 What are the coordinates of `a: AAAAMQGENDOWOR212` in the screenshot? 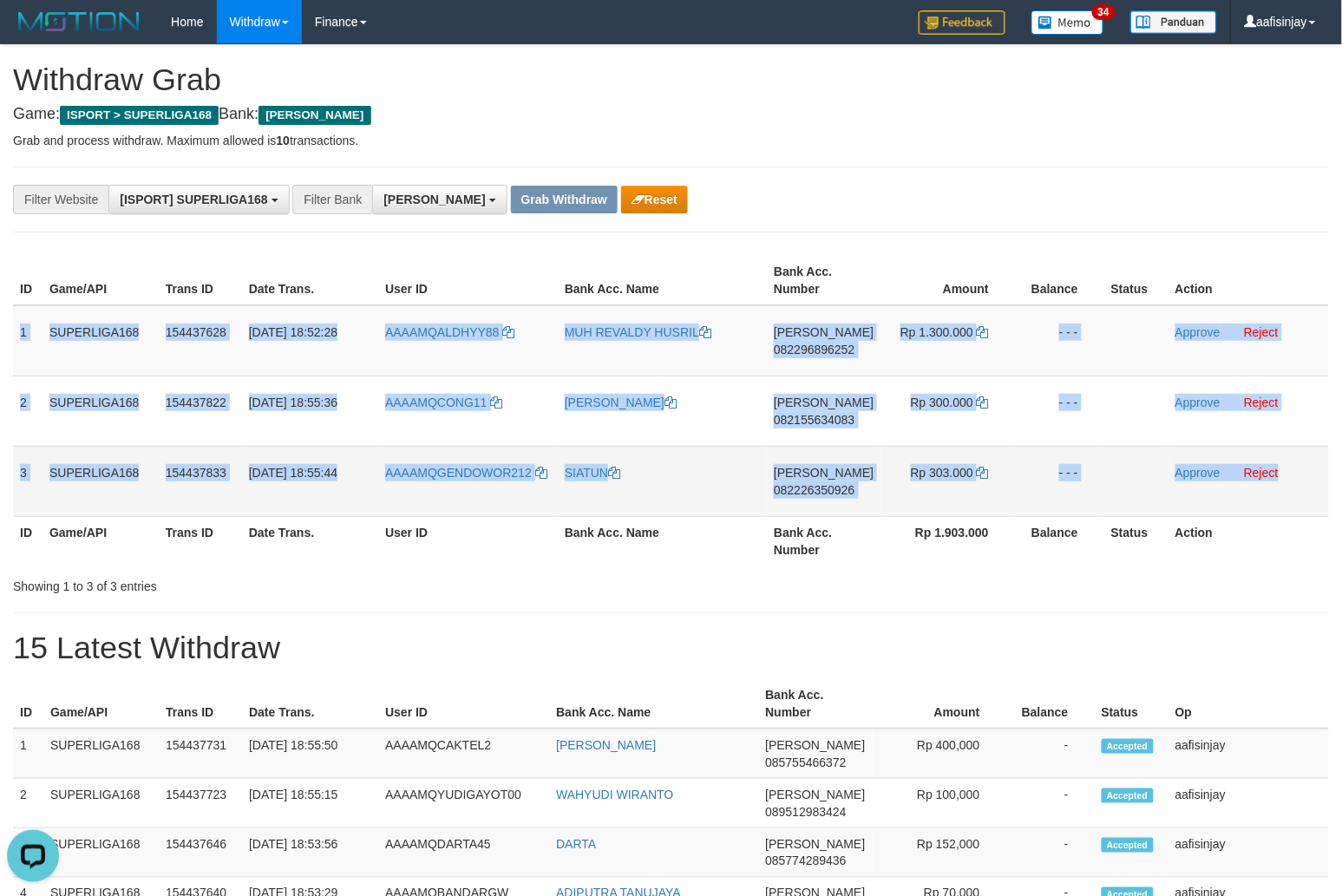 It's located at (465, 472).